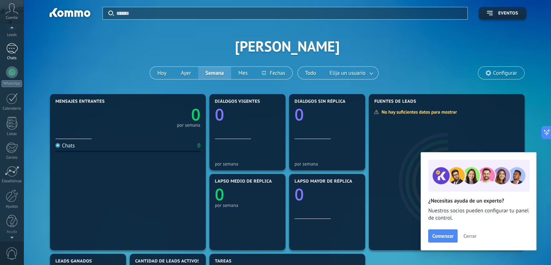 This screenshot has height=265, width=551. Describe the element at coordinates (58, 145) in the screenshot. I see `img: Chats` at that location.